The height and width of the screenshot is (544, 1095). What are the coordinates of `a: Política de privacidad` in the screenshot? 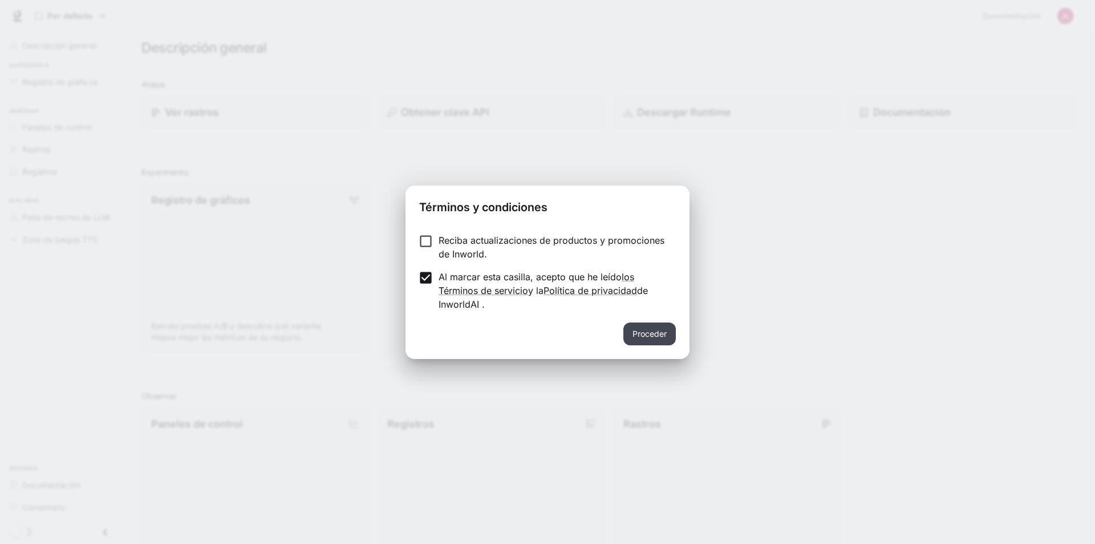 It's located at (591, 290).